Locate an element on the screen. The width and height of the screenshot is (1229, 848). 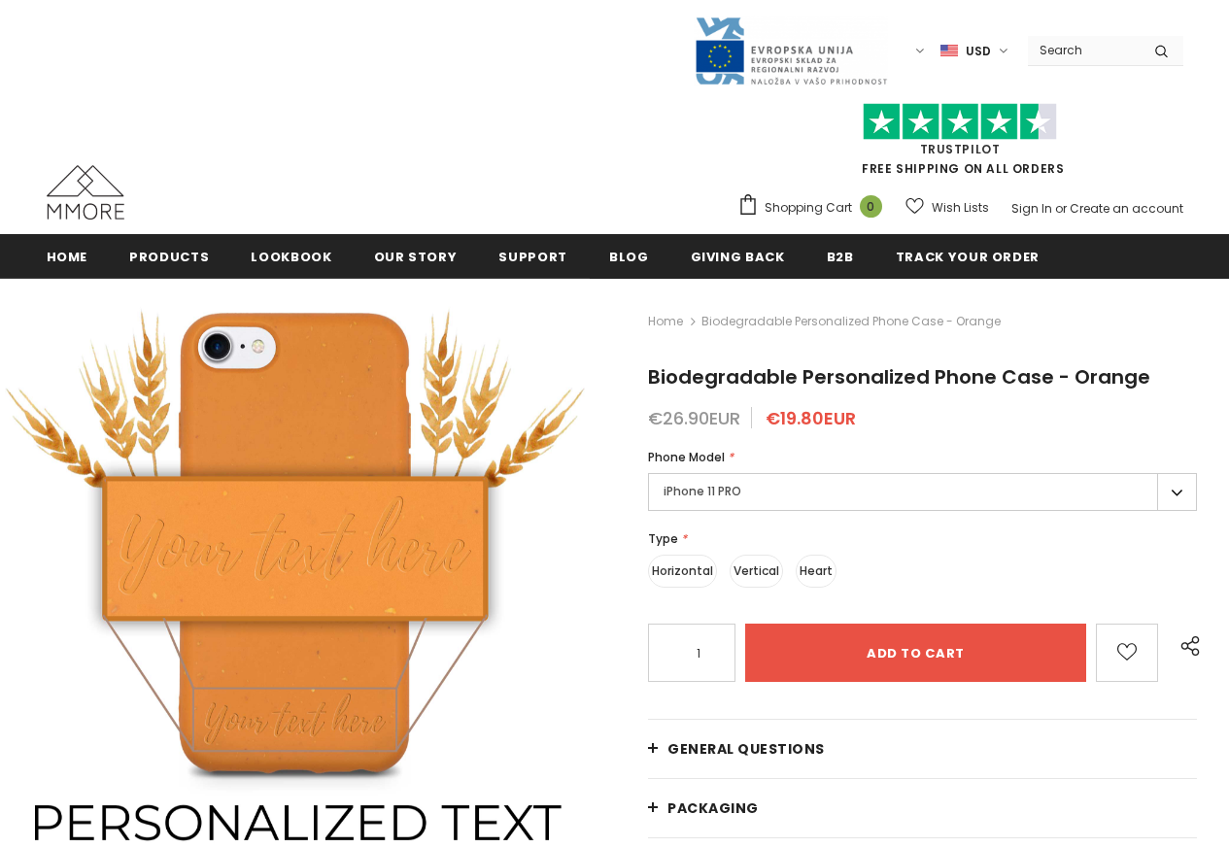
span: 0 is located at coordinates (870, 206).